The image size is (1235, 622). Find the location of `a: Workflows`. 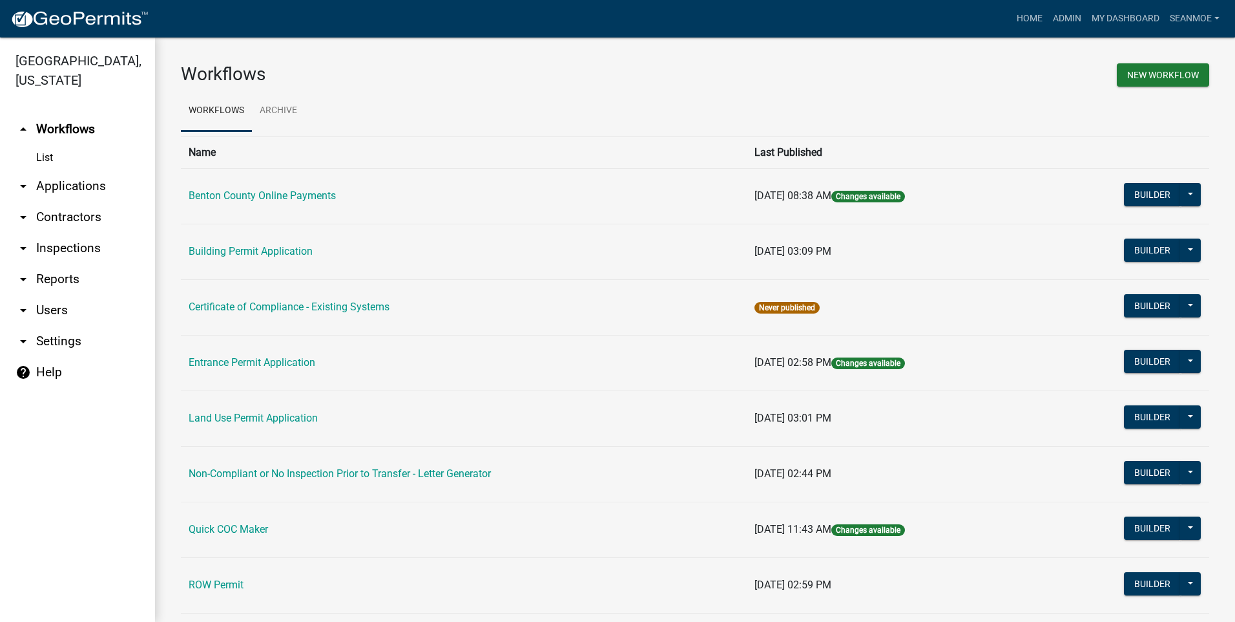

a: Workflows is located at coordinates (216, 111).